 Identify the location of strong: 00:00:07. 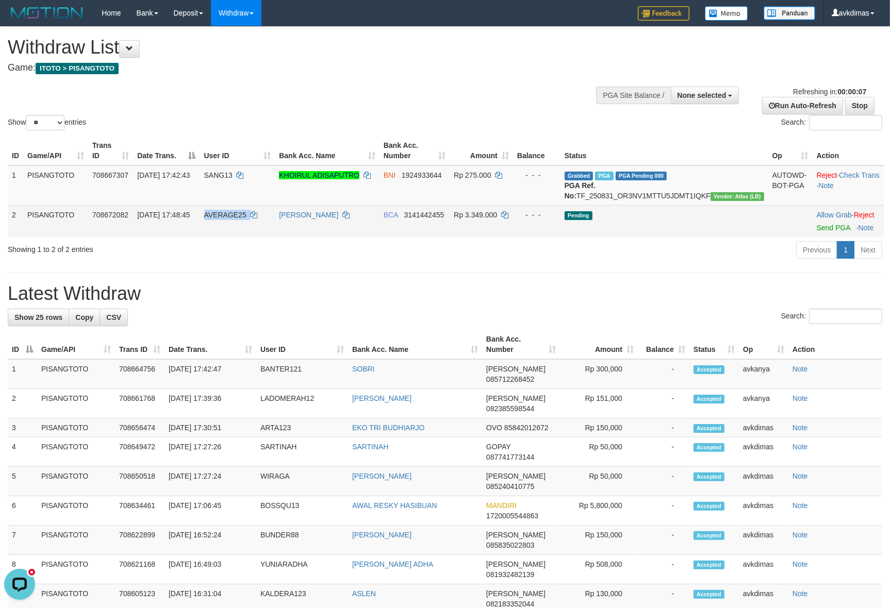
(852, 92).